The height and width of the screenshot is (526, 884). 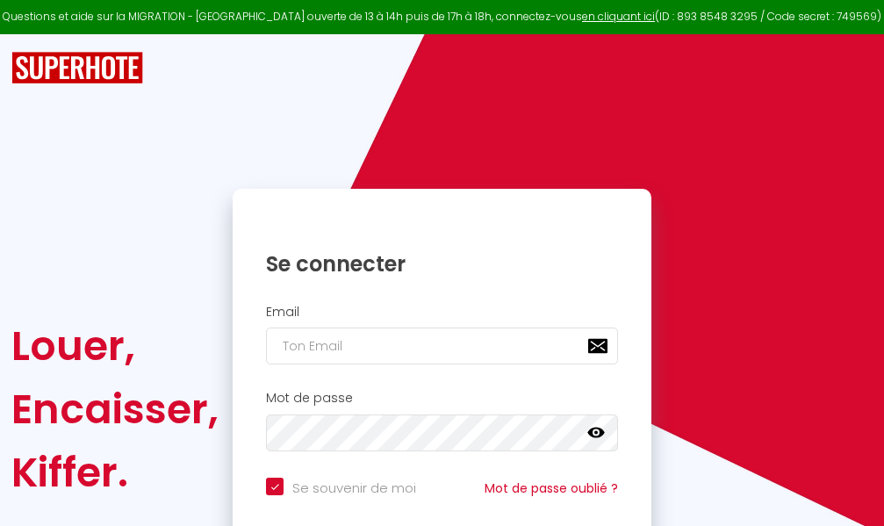 I want to click on a: Mot de passe oublié ?, so click(x=551, y=488).